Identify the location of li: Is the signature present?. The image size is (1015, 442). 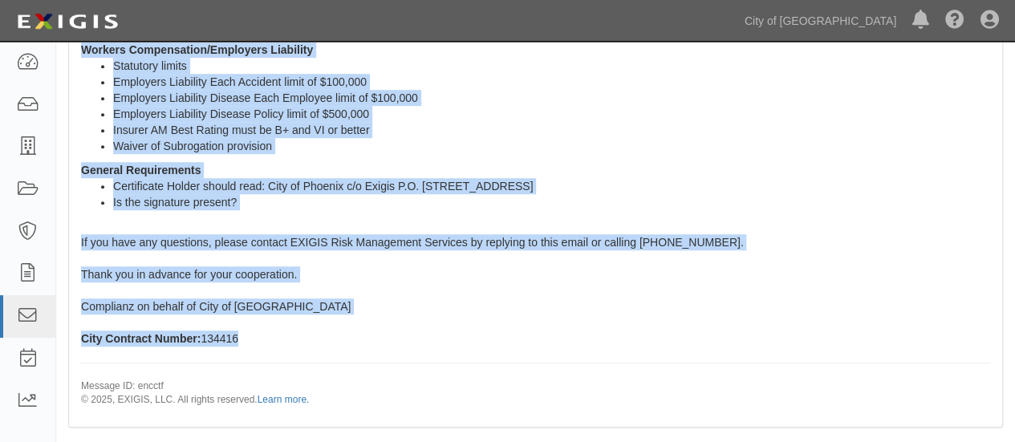
(551, 202).